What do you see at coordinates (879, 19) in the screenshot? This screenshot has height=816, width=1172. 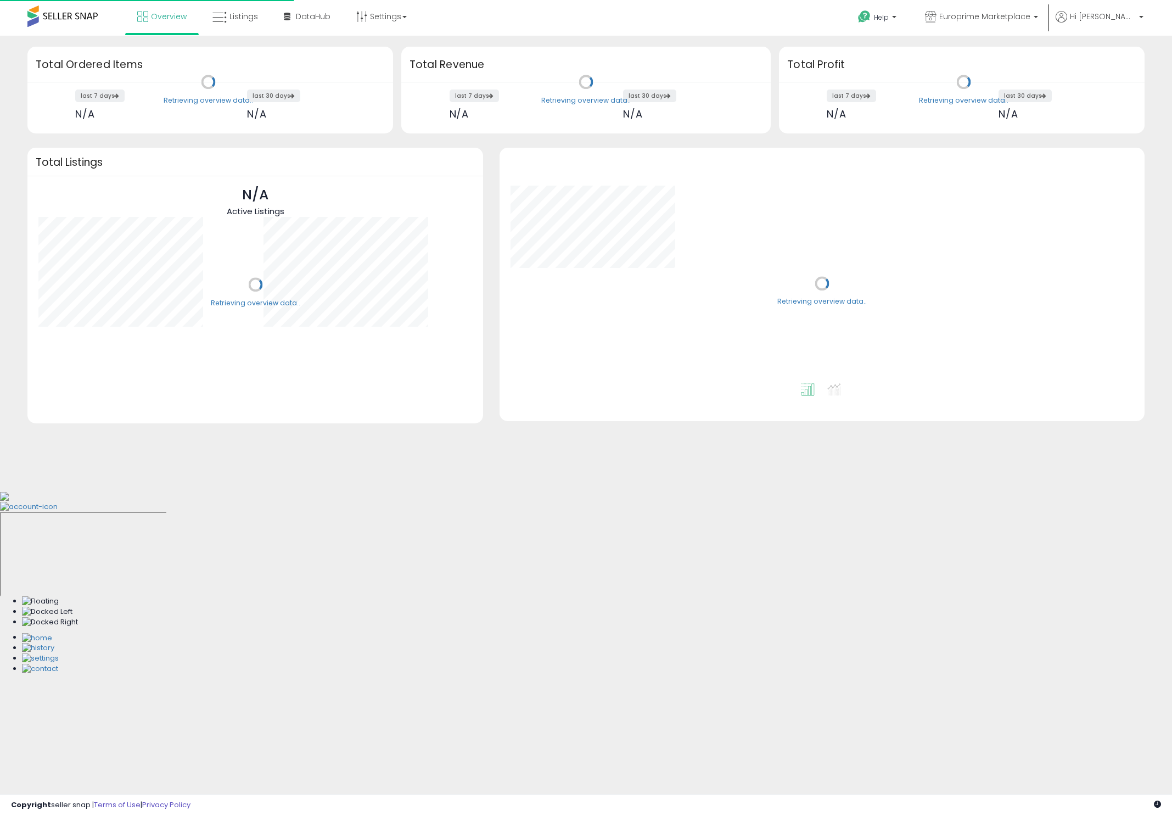 I see `a: Help` at bounding box center [879, 19].